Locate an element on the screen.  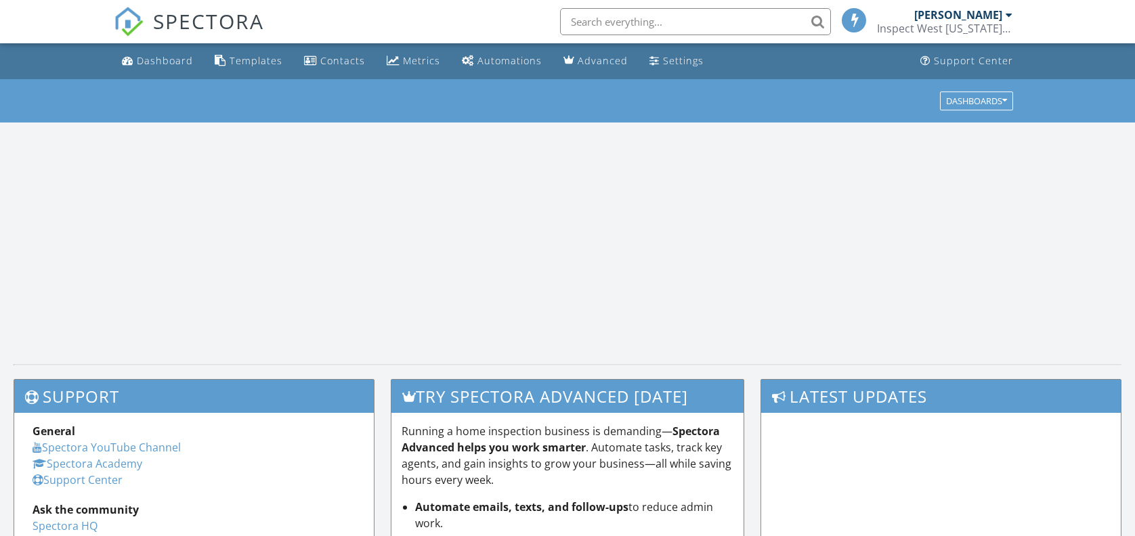
a: Metrics is located at coordinates (413, 61).